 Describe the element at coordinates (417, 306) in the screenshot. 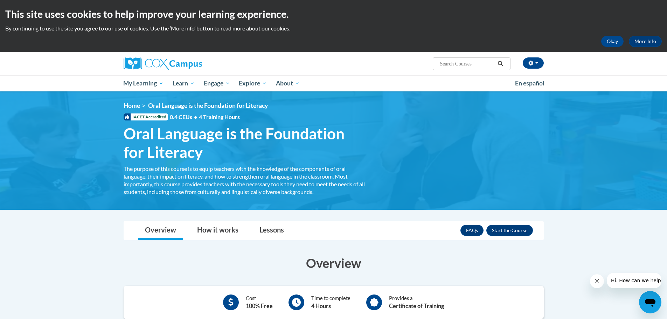

I see `b: Certificate of Training` at that location.